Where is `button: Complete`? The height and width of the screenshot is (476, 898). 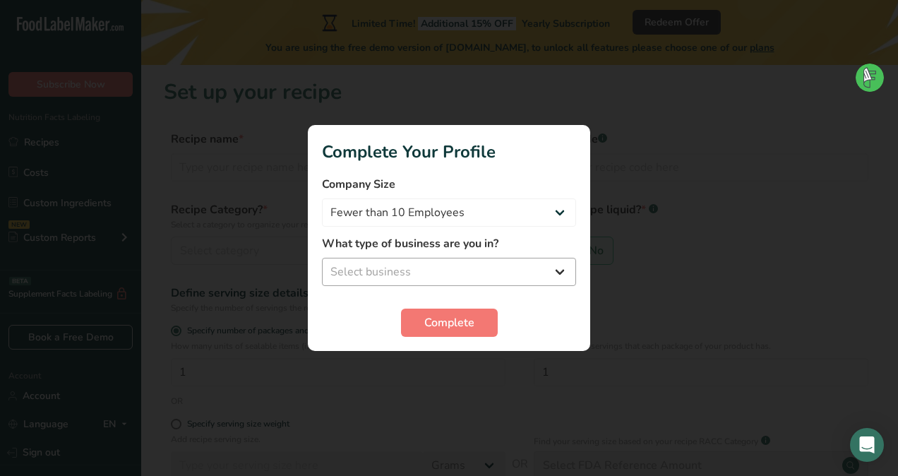
button: Complete is located at coordinates (449, 323).